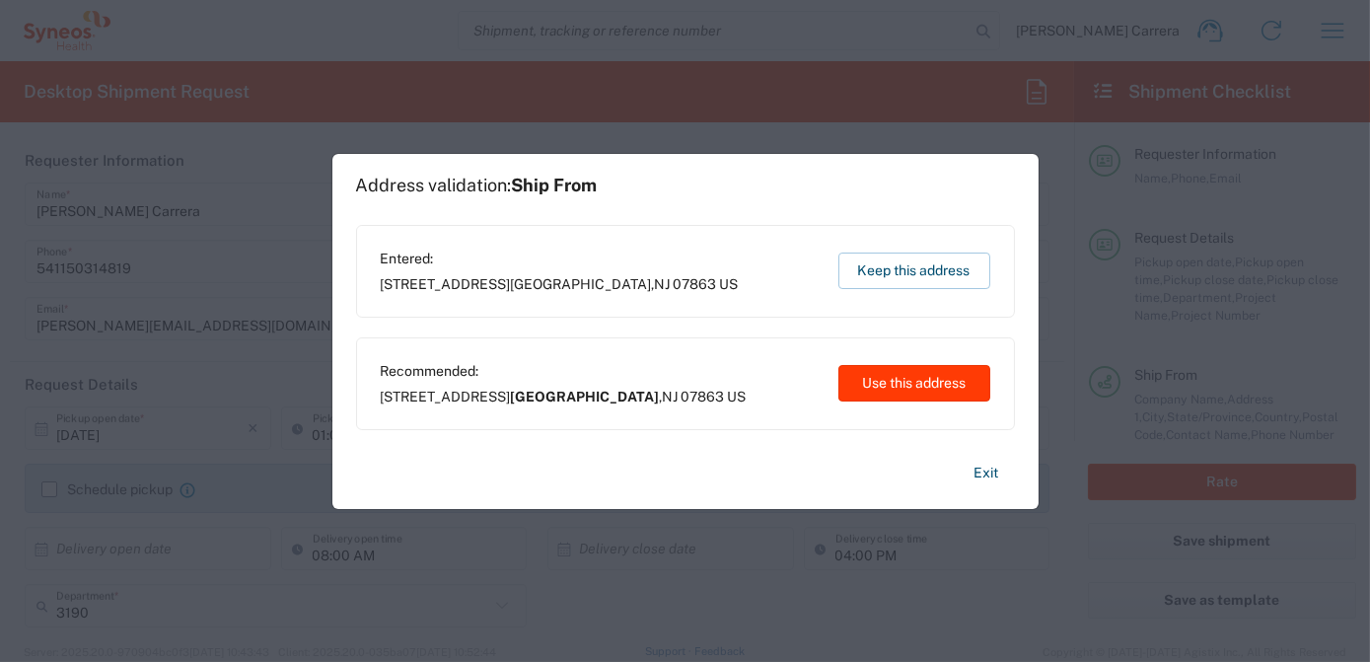 This screenshot has height=662, width=1370. Describe the element at coordinates (477, 185) in the screenshot. I see `h1: Address validation:` at that location.